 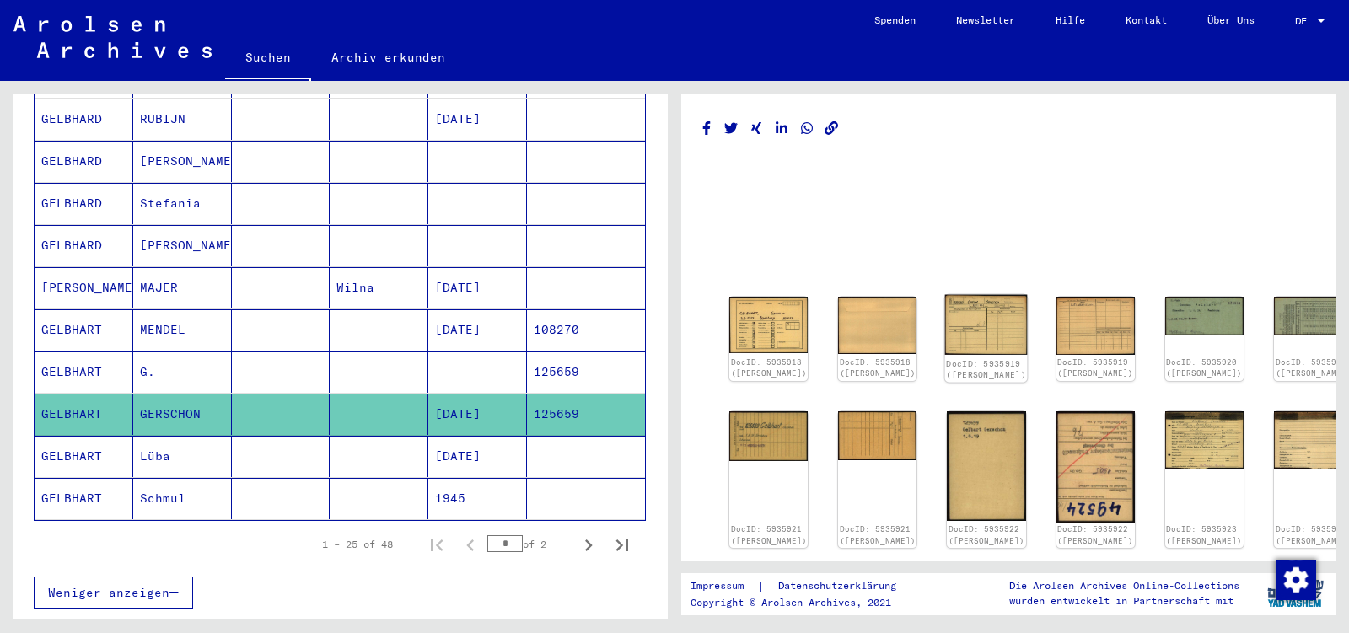 I want to click on button: Share on WhatsApp, so click(x=807, y=128).